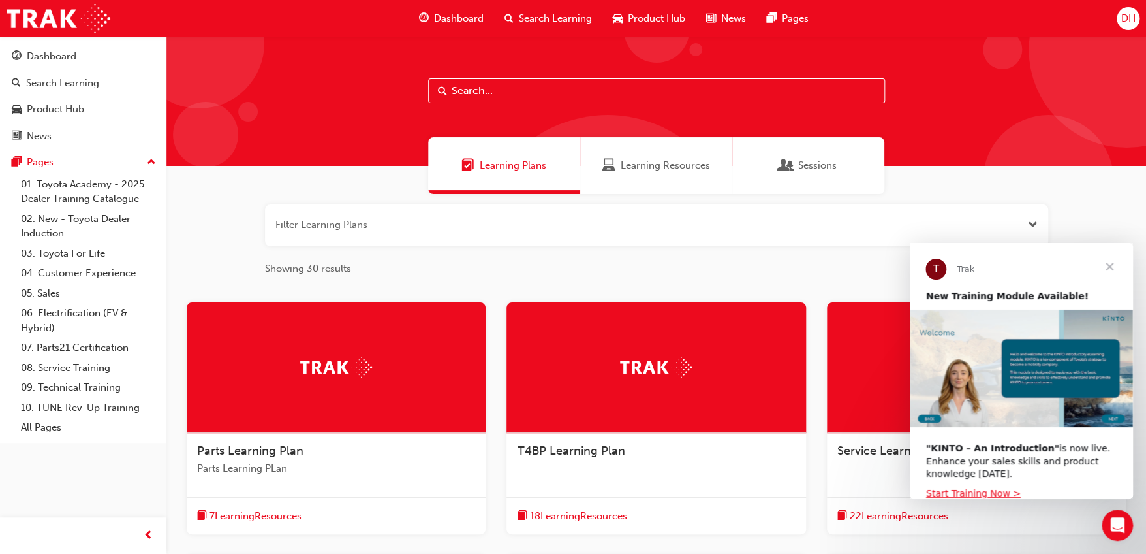 The image size is (1146, 554). What do you see at coordinates (83, 83) in the screenshot?
I see `a: Search Learning` at bounding box center [83, 83].